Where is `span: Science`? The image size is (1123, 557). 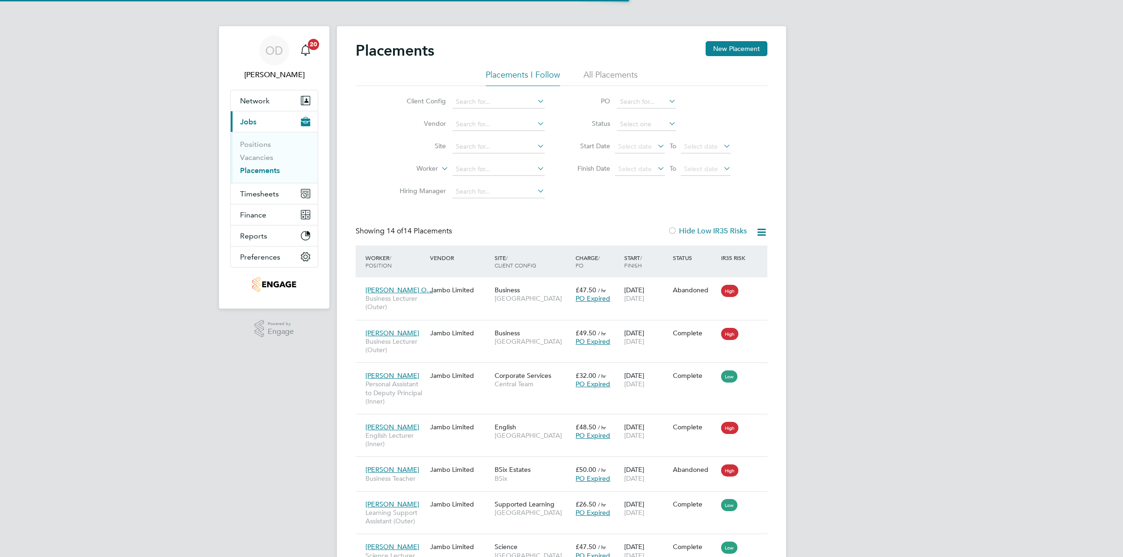
span: Science is located at coordinates (506, 547).